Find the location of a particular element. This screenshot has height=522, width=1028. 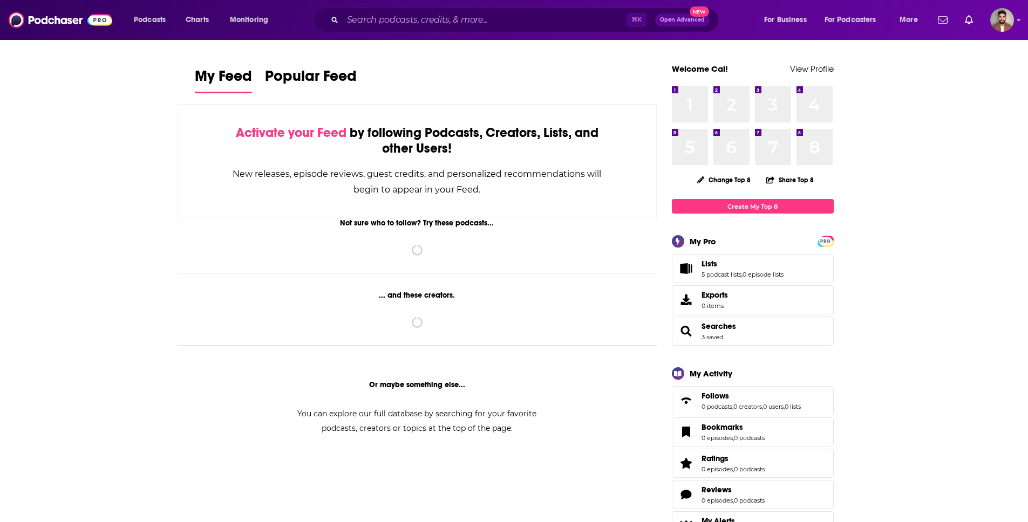

a: Exports is located at coordinates (752, 300).